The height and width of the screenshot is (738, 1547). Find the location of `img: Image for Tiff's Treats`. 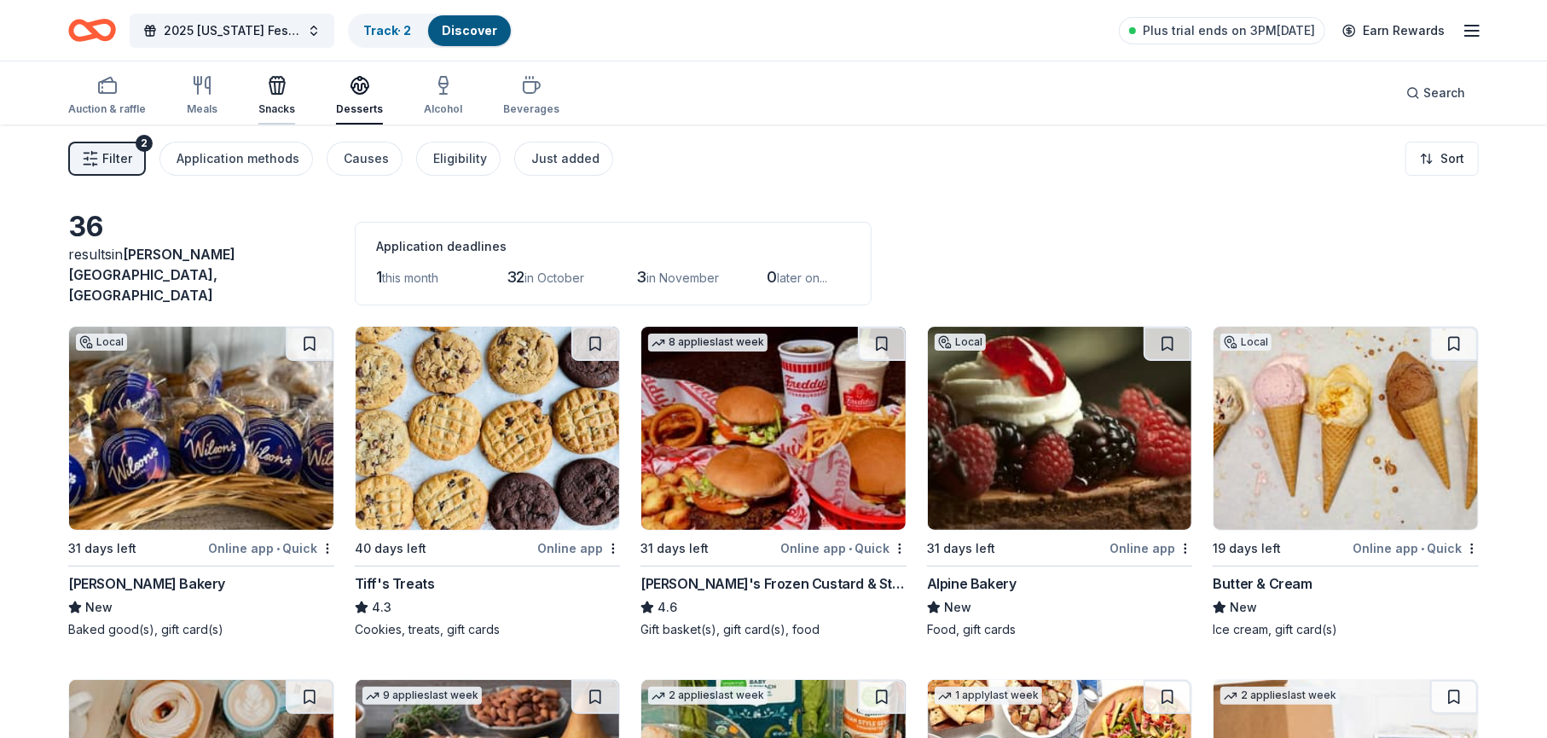

img: Image for Tiff's Treats is located at coordinates (488, 428).